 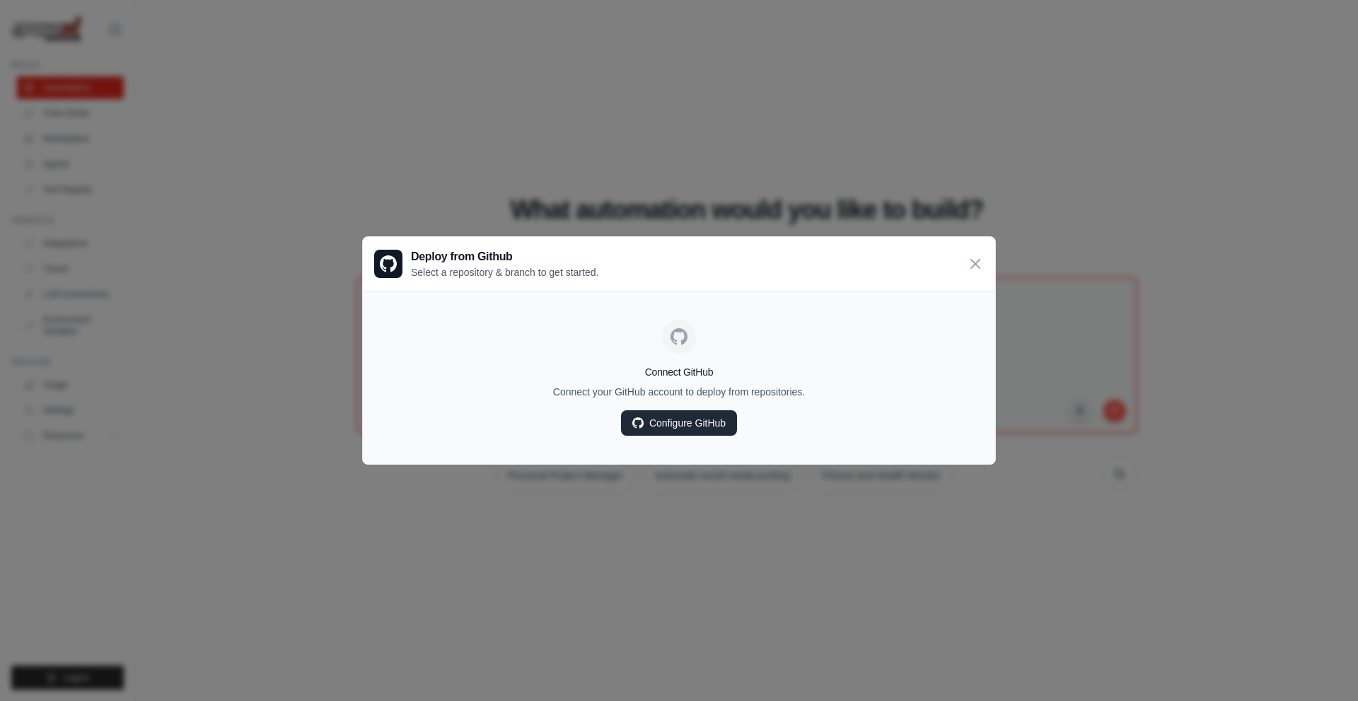 What do you see at coordinates (679, 423) in the screenshot?
I see `a: Configure GitHub` at bounding box center [679, 423].